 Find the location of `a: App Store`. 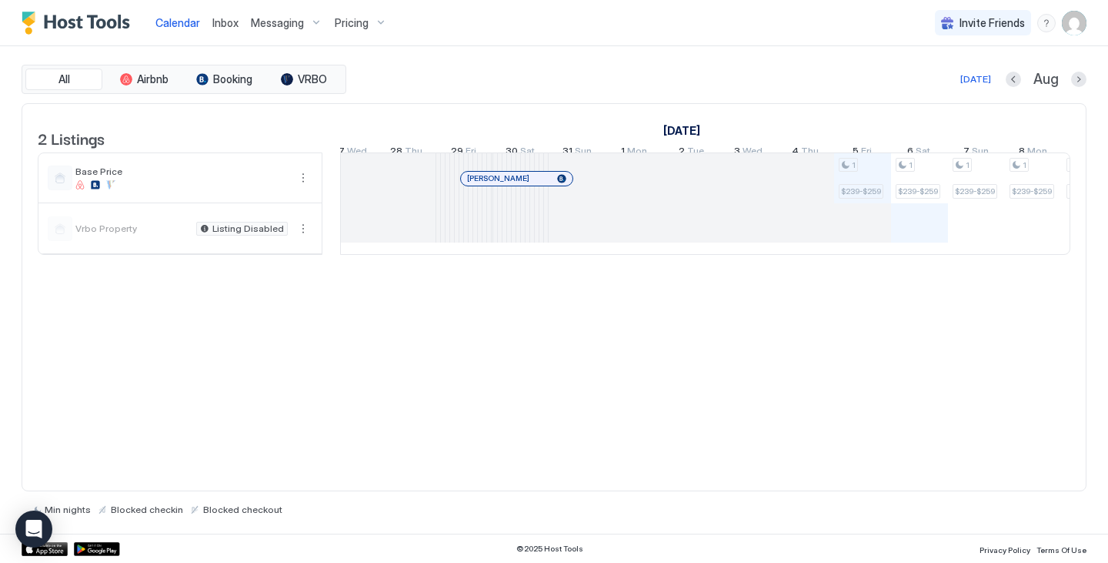

a: App Store is located at coordinates (45, 549).